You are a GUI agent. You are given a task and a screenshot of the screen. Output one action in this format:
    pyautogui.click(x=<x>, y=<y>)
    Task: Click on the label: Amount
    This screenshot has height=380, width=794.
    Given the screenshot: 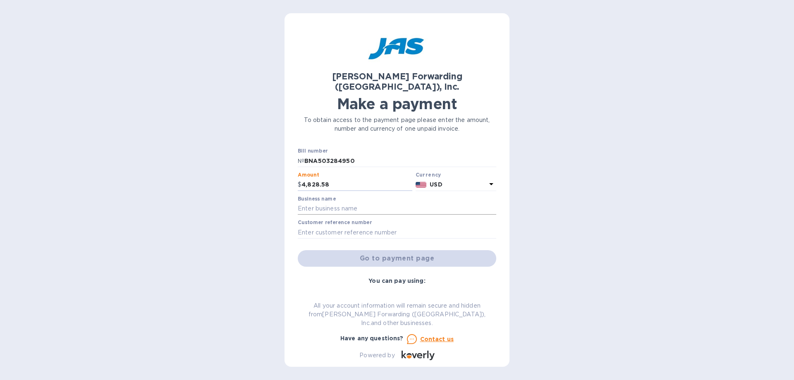 What is the action you would take?
    pyautogui.click(x=308, y=175)
    